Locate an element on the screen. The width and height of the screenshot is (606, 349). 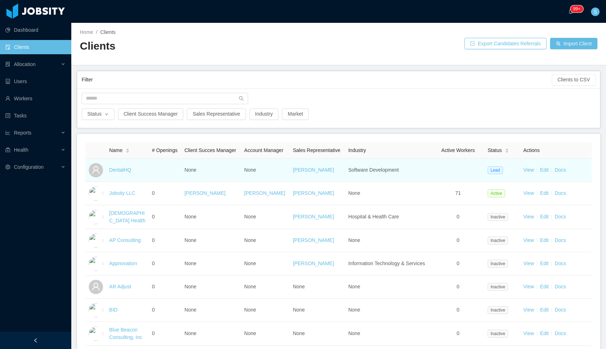
span: Allocation is located at coordinates (25, 64).